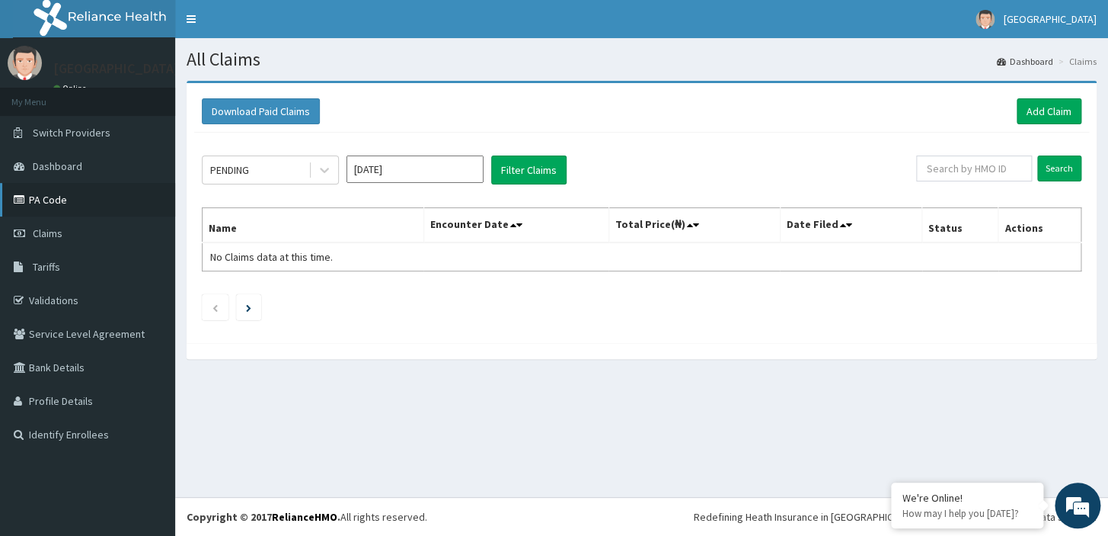  What do you see at coordinates (261, 111) in the screenshot?
I see `button: Download Paid Claims` at bounding box center [261, 111].